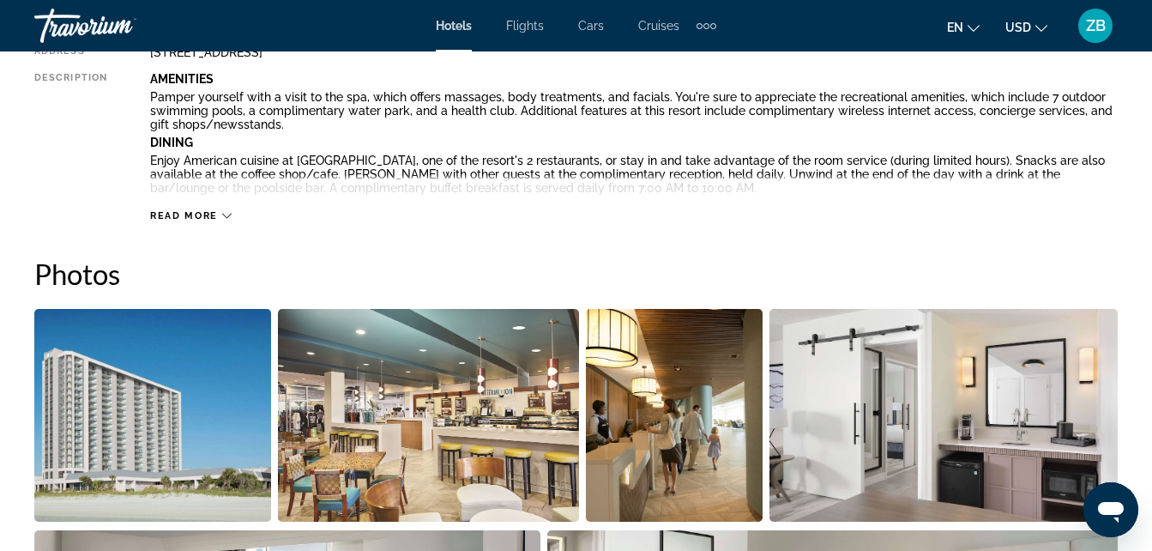 Image resolution: width=1152 pixels, height=551 pixels. Describe the element at coordinates (634, 111) in the screenshot. I see `p: Pamper yourself with a visit to the spa, which offers massages, body treatments, and facials. You...` at that location.